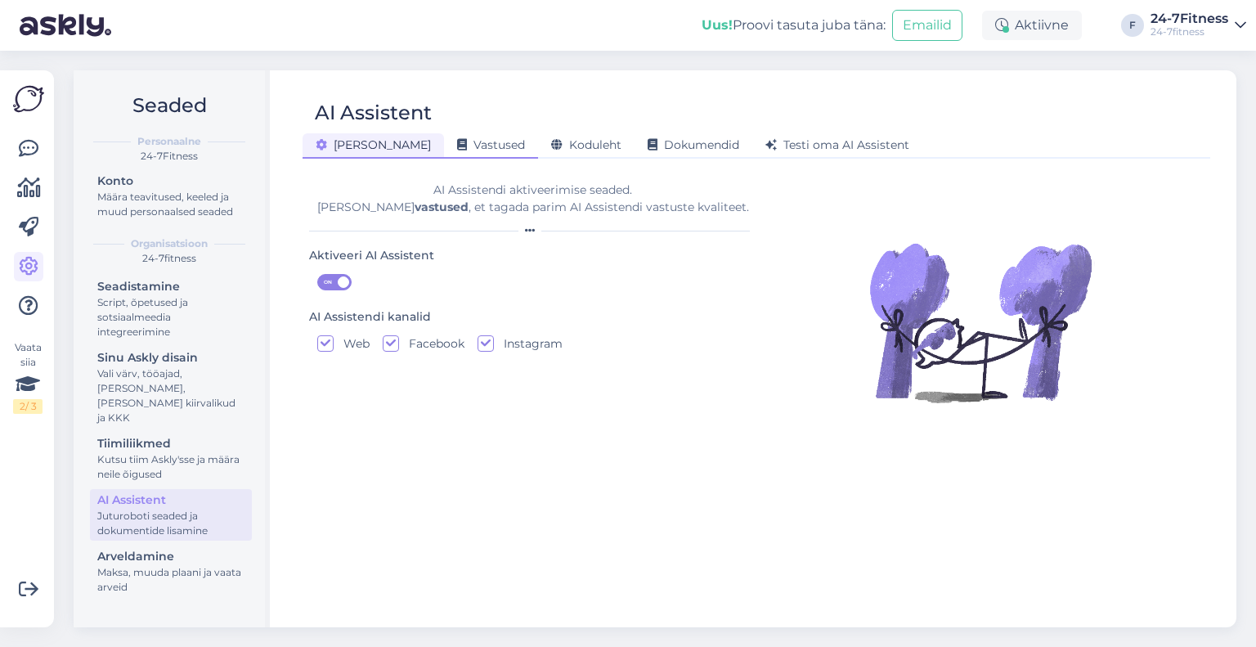 The height and width of the screenshot is (647, 1256). Describe the element at coordinates (171, 556) in the screenshot. I see `div: Arveldamine` at that location.